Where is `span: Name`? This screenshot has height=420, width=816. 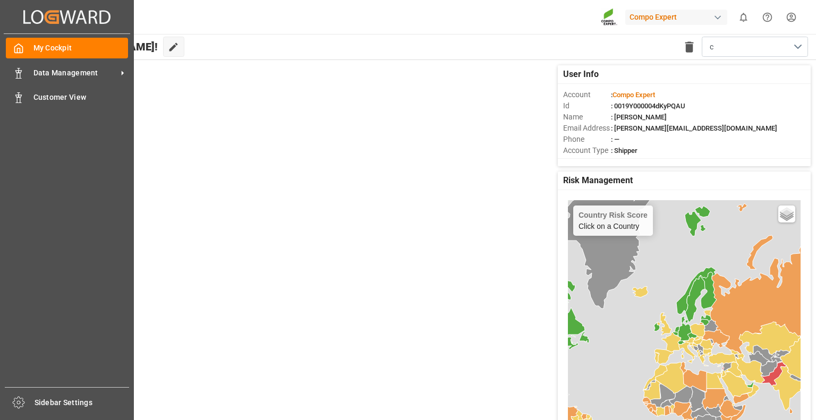 span: Name is located at coordinates (587, 117).